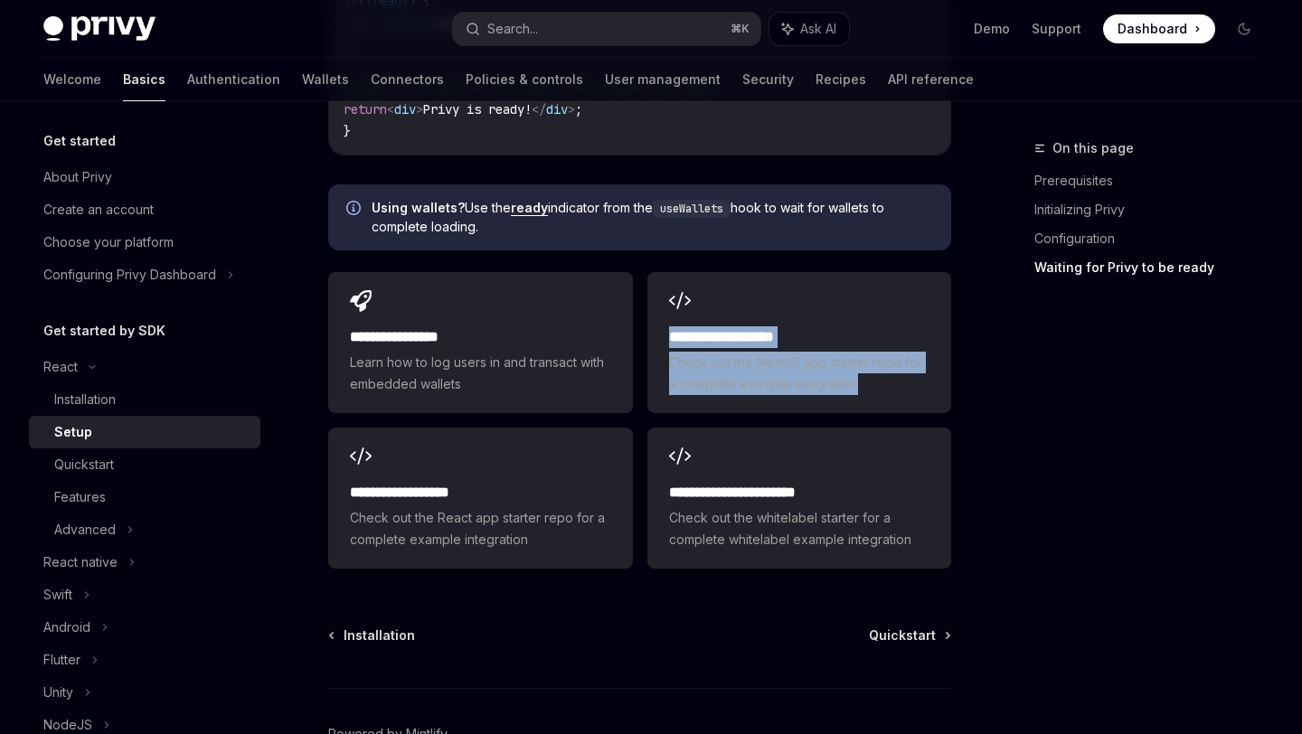  I want to click on div: Features, so click(80, 497).